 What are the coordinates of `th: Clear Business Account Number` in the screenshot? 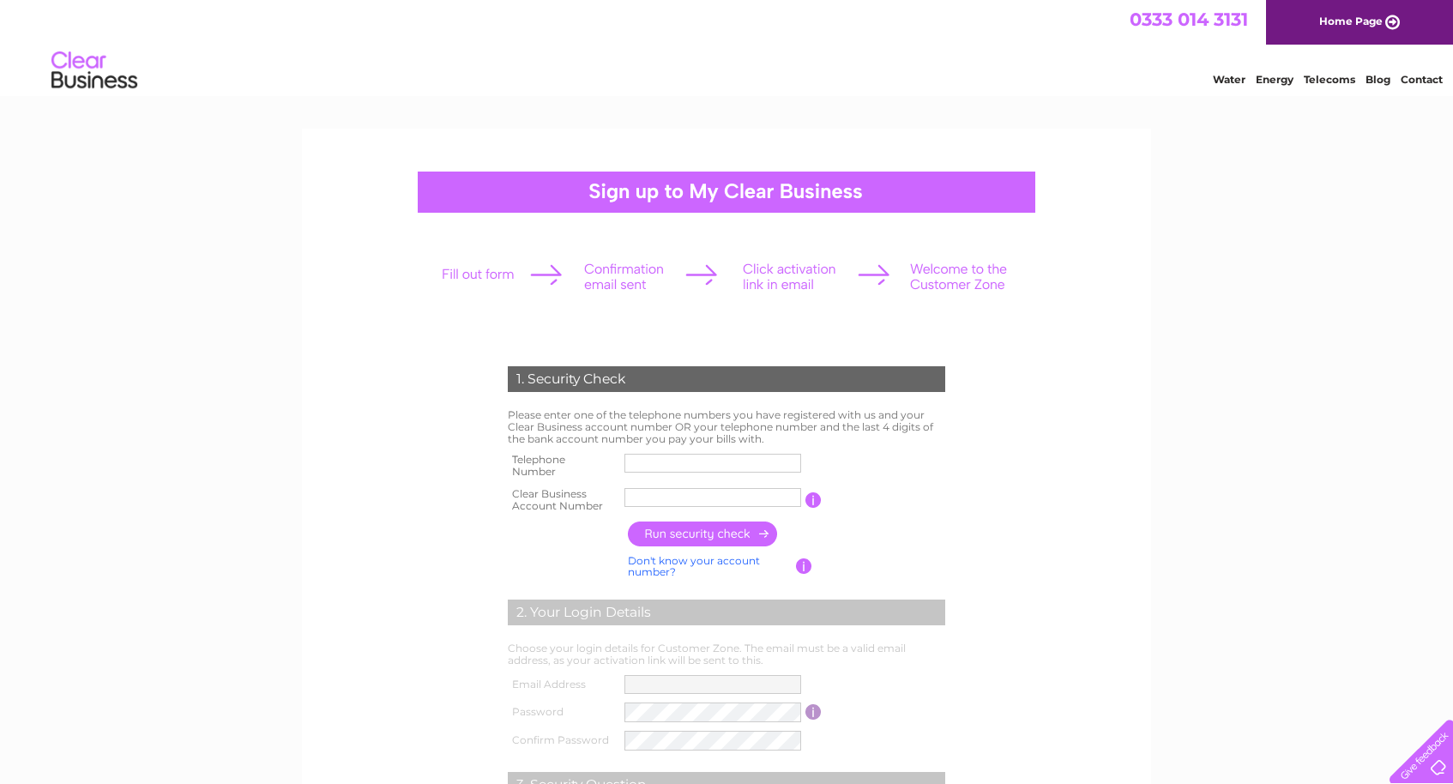 It's located at (562, 500).